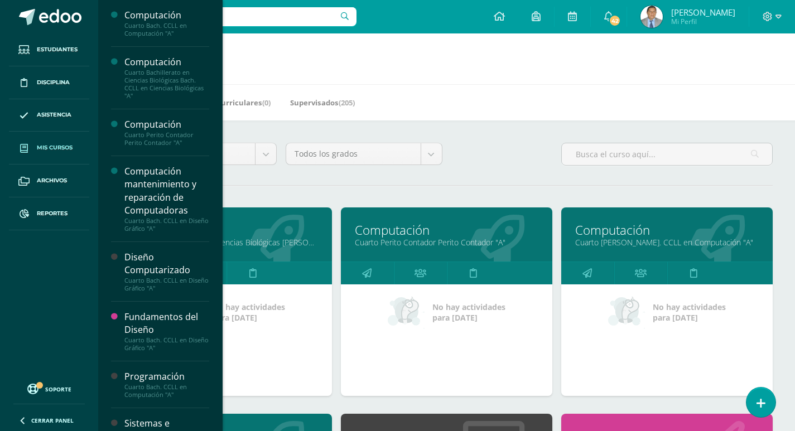 This screenshot has height=431, width=795. I want to click on a: Asistencia, so click(49, 115).